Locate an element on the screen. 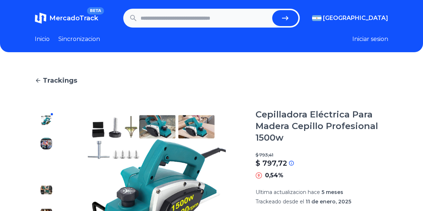 Image resolution: width=423 pixels, height=211 pixels. h1: Cepilladora Eléctrica Para Madera Cepillo Profesional 1500w is located at coordinates (322, 126).